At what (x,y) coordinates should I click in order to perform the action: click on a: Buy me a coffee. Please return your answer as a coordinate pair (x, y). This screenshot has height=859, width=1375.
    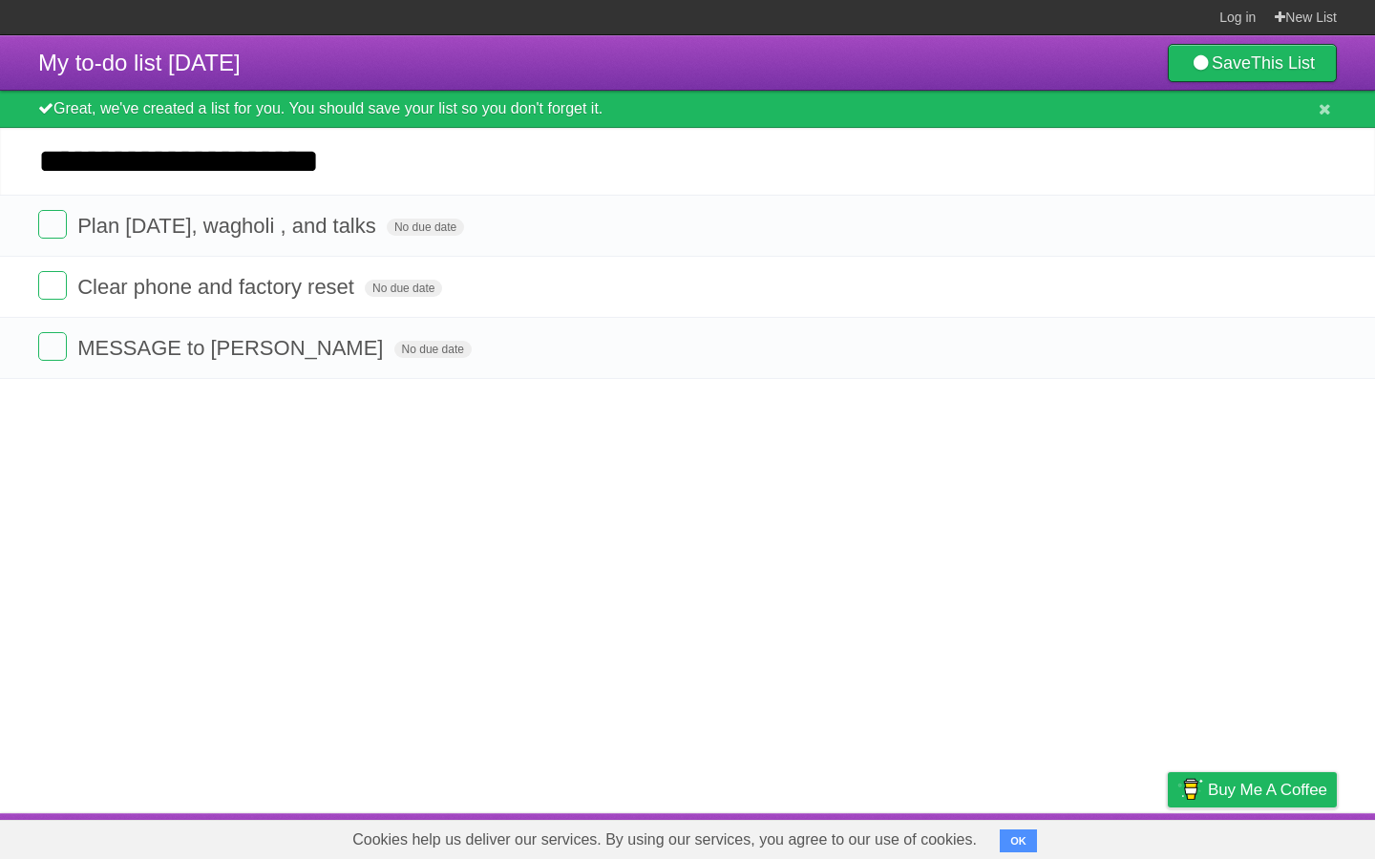
    Looking at the image, I should click on (1252, 790).